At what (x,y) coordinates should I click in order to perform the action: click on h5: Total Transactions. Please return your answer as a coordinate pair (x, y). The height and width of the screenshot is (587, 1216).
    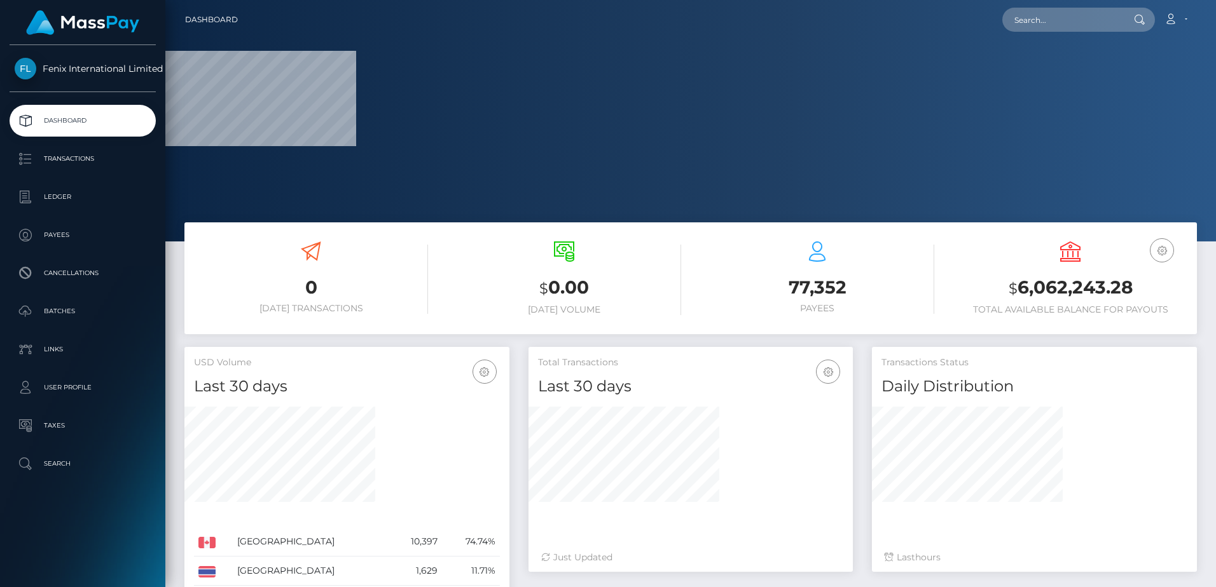
    Looking at the image, I should click on (690, 363).